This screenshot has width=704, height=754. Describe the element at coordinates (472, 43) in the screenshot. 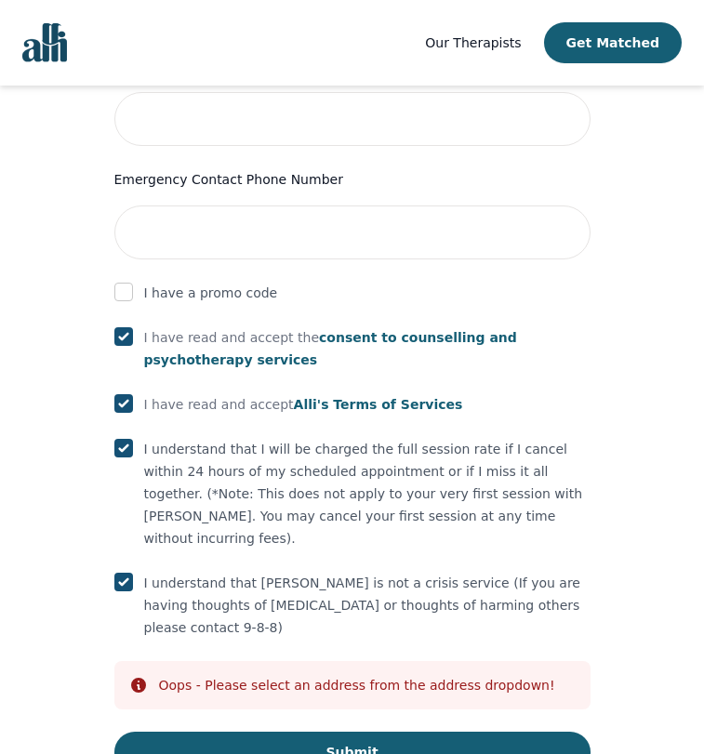

I see `a: Our Therapists` at that location.